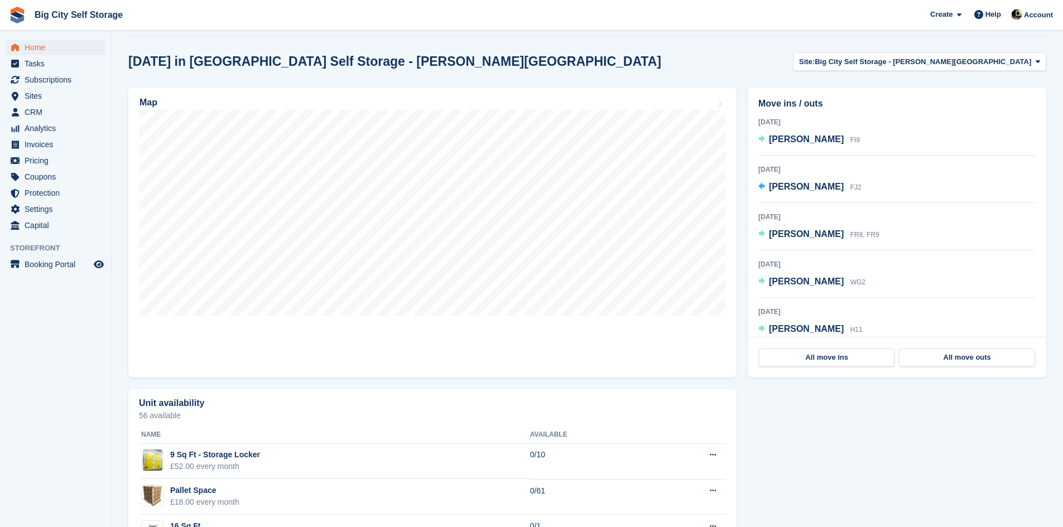 The height and width of the screenshot is (527, 1063). Describe the element at coordinates (1016, 15) in the screenshot. I see `img: Patrick Nevin` at that location.